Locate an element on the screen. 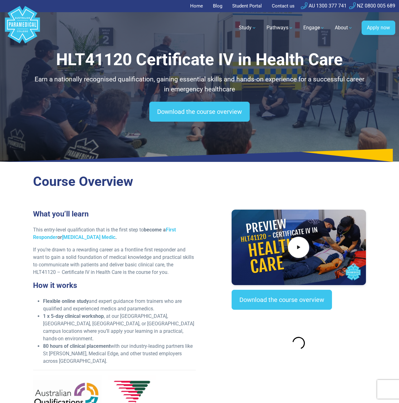 The width and height of the screenshot is (399, 403). h3: How it works is located at coordinates (114, 285).